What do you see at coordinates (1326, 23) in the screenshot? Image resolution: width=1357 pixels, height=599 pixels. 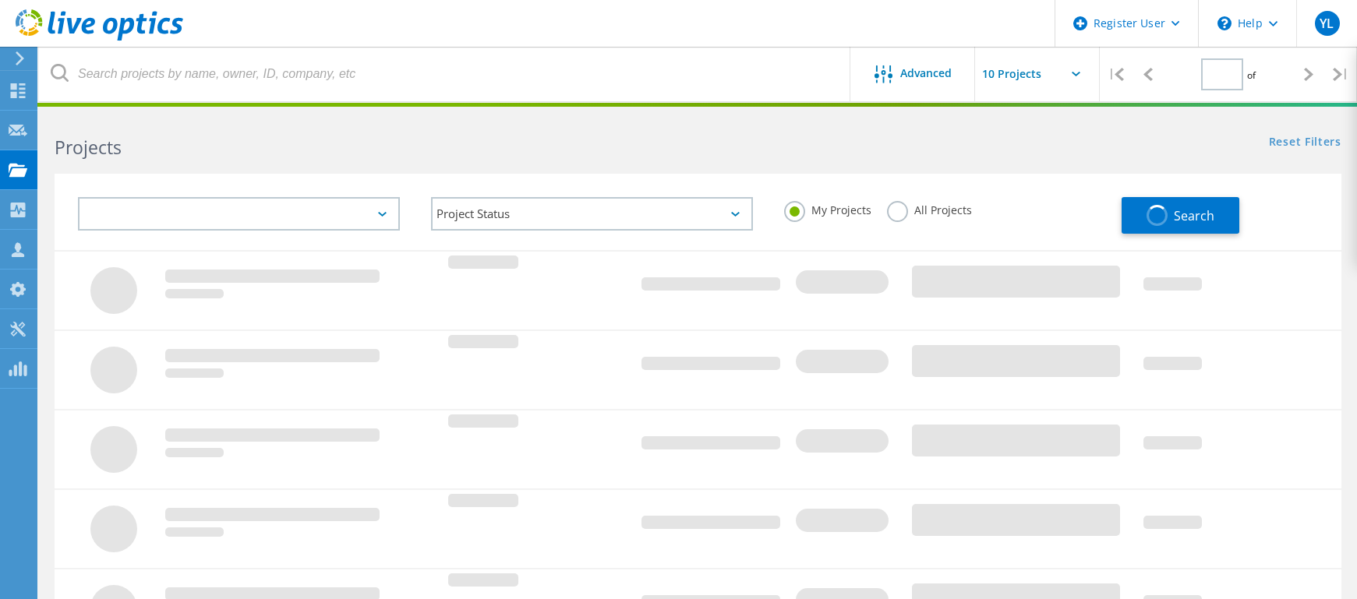 I see `span: YL` at bounding box center [1326, 23].